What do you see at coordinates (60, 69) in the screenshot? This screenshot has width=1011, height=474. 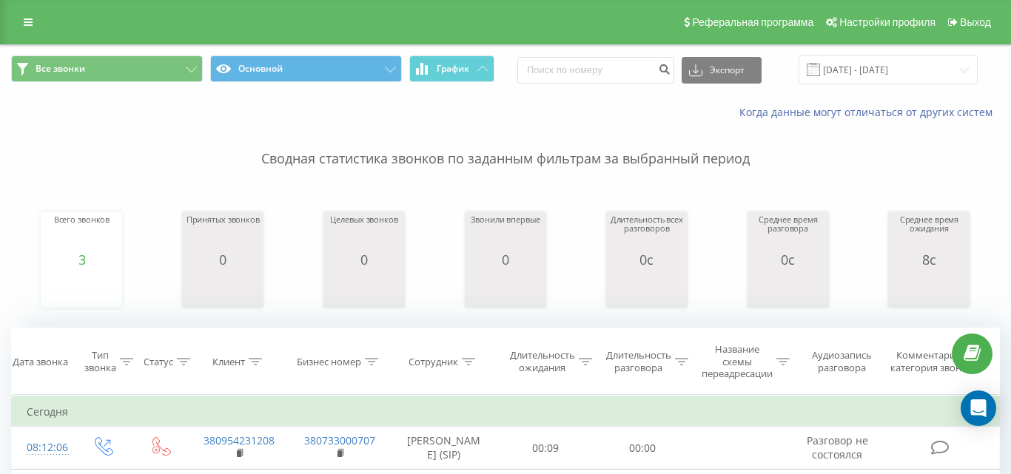 I see `span: Все звонки` at bounding box center [60, 69].